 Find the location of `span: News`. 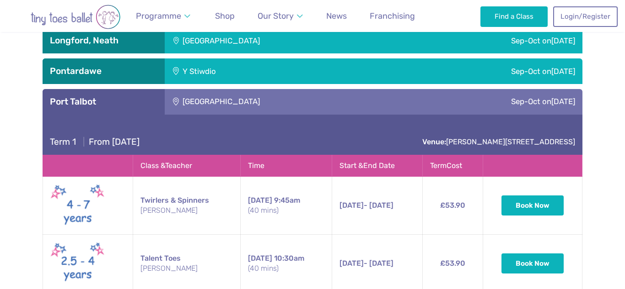

span: News is located at coordinates (336, 16).